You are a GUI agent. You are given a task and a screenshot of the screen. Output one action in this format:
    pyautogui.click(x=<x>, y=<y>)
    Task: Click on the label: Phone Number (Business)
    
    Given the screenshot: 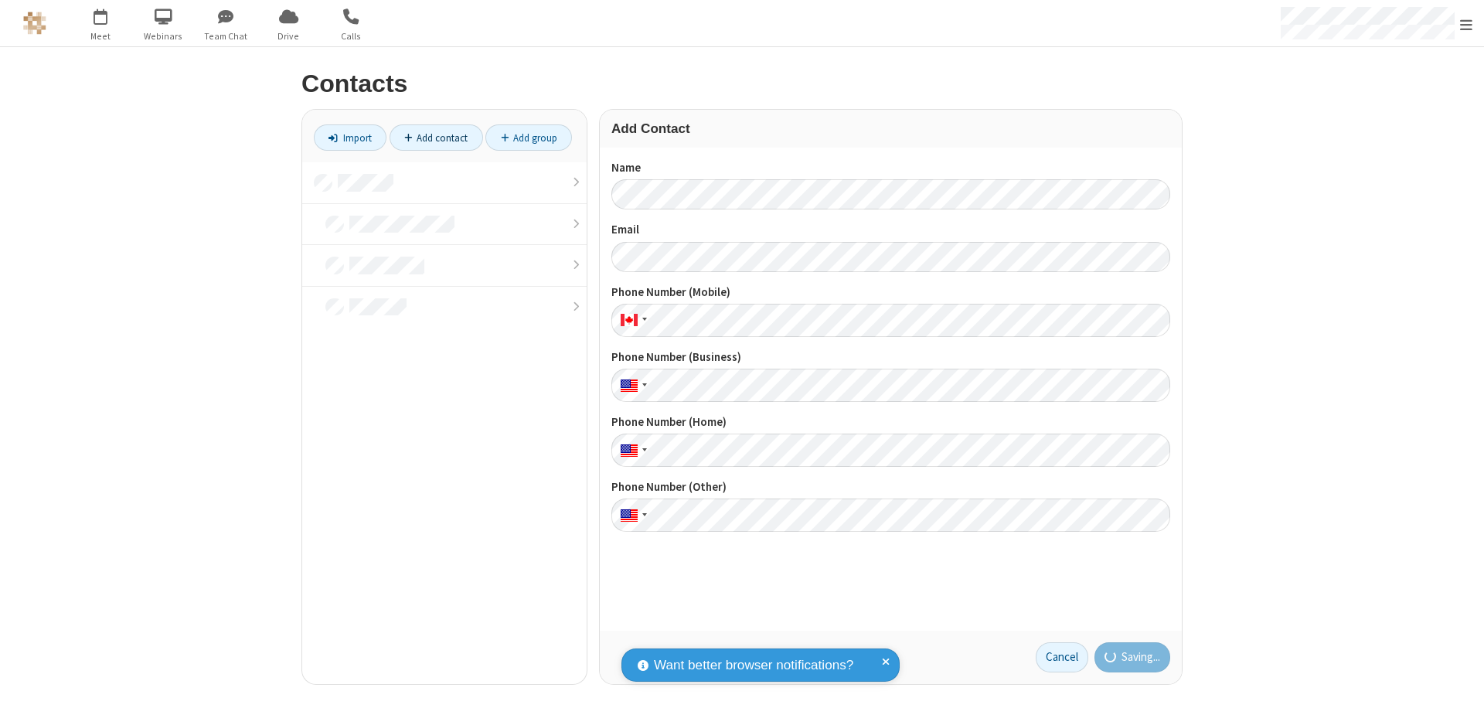 What is the action you would take?
    pyautogui.click(x=891, y=357)
    